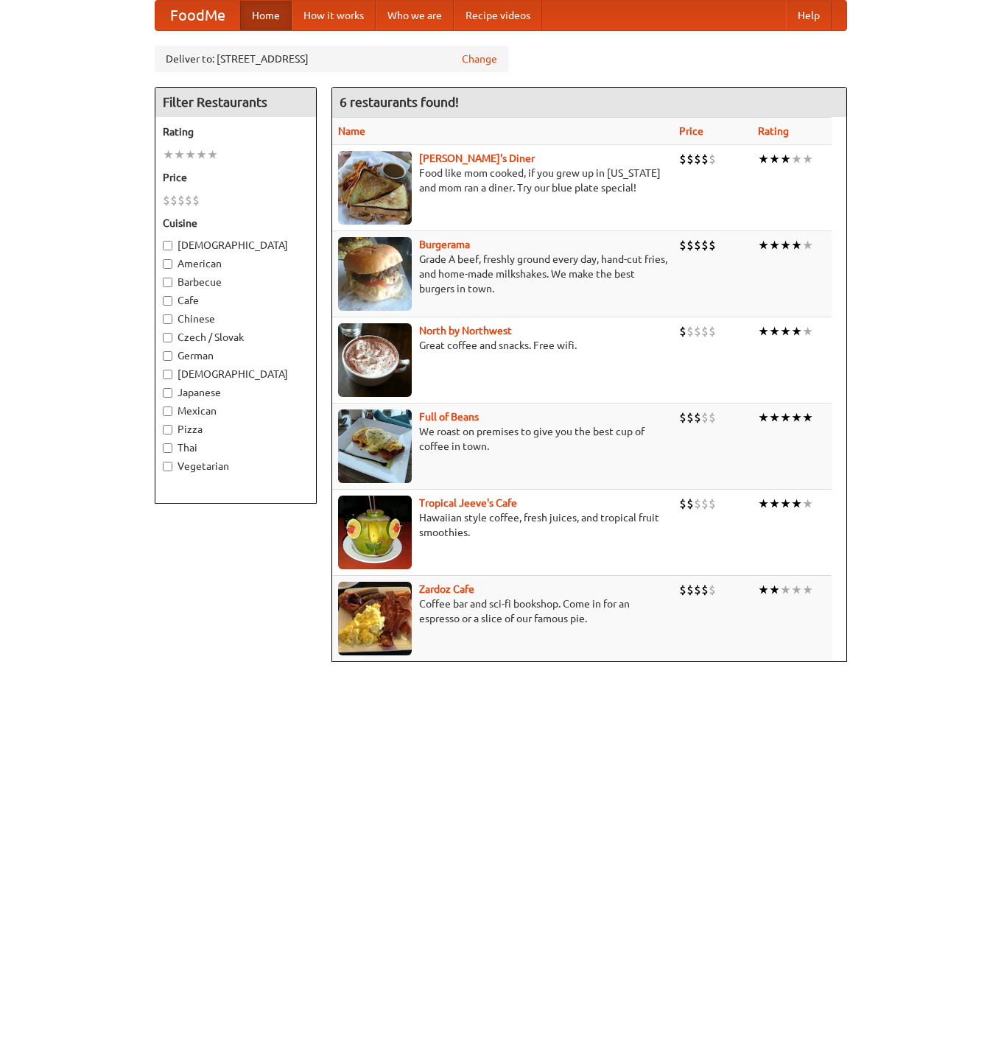 This screenshot has width=1001, height=1042. What do you see at coordinates (399, 102) in the screenshot?
I see `ng-pluralize: 6 restaurants found!` at bounding box center [399, 102].